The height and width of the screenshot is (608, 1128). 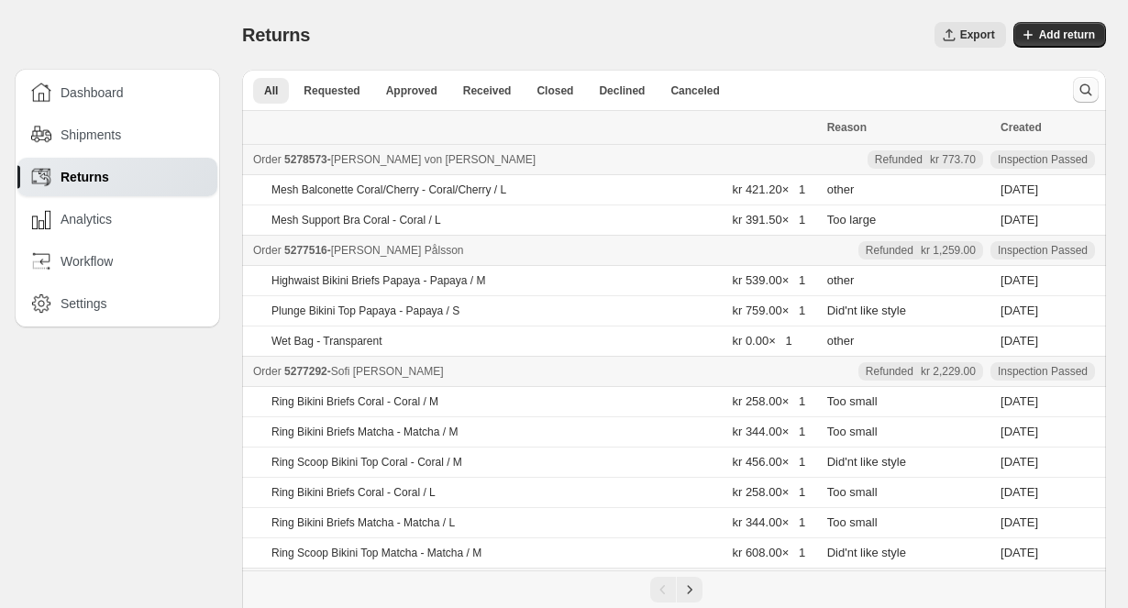 I want to click on span: kr 773.70, so click(x=953, y=160).